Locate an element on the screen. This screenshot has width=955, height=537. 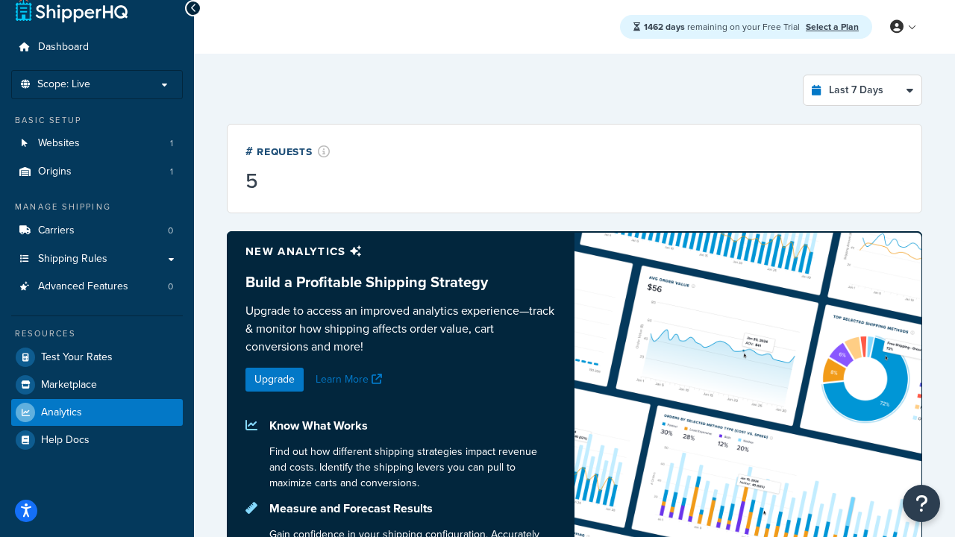
div: Resources is located at coordinates (97, 334).